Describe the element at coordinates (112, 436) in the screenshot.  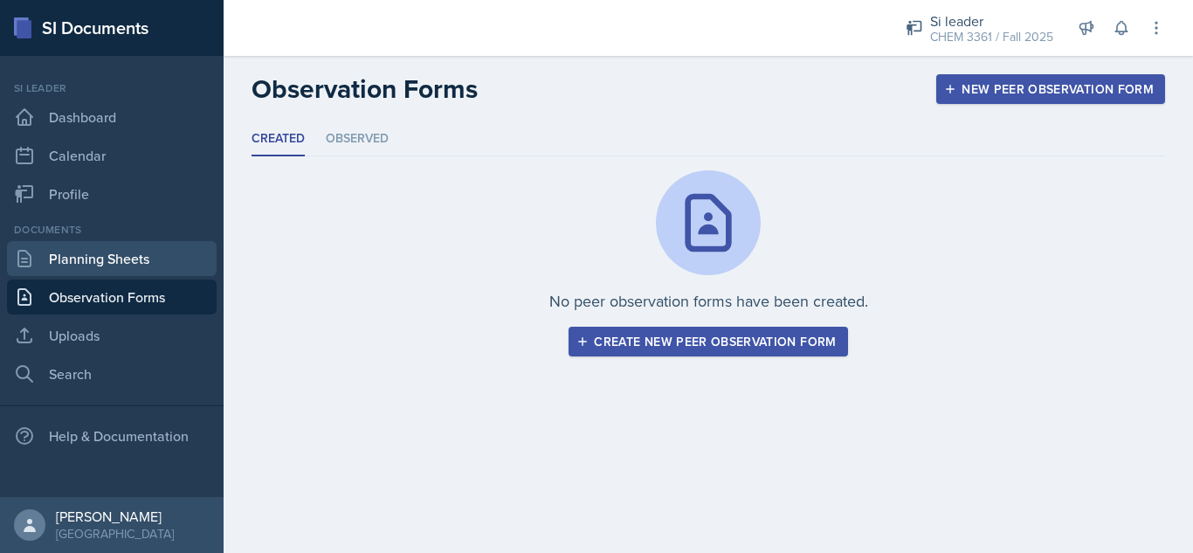
I see `div: Help & Documentation` at that location.